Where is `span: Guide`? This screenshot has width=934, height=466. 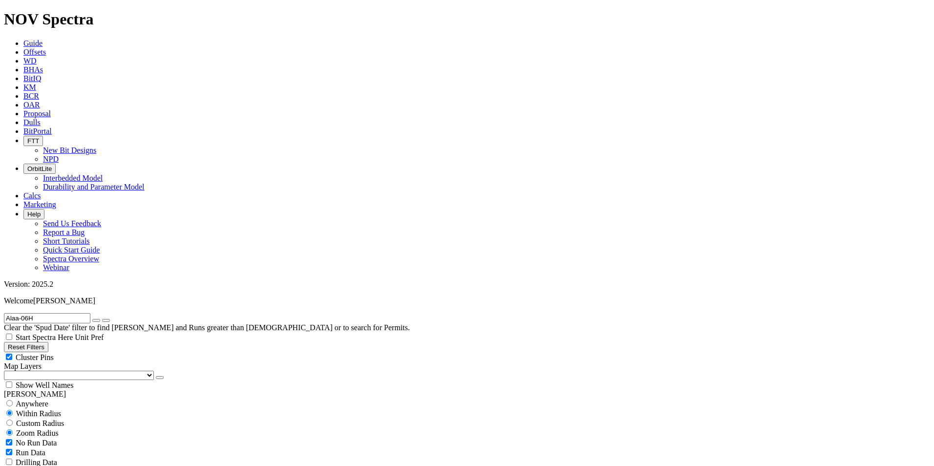 span: Guide is located at coordinates (33, 43).